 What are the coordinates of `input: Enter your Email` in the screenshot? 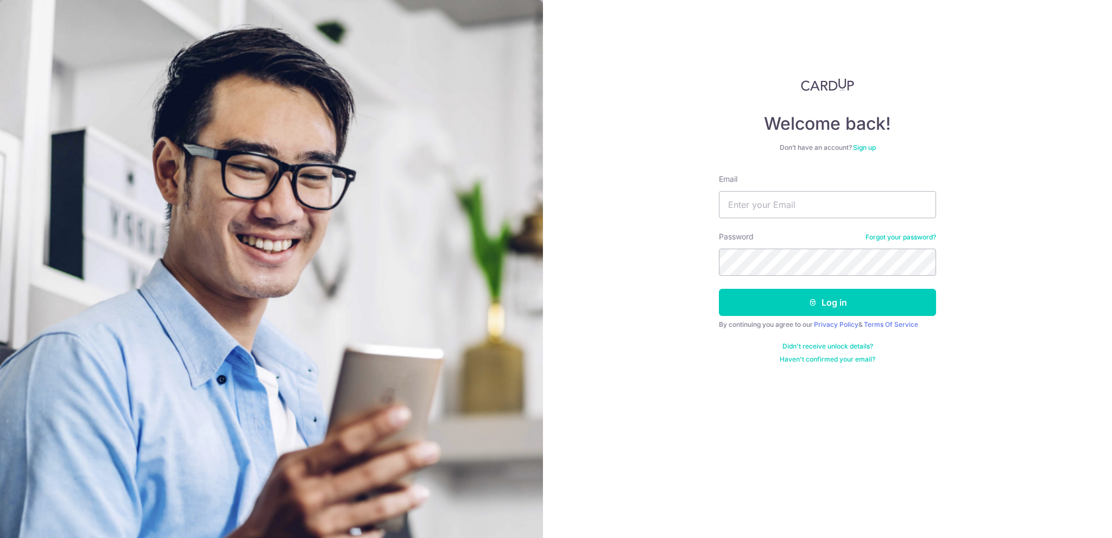 It's located at (827, 205).